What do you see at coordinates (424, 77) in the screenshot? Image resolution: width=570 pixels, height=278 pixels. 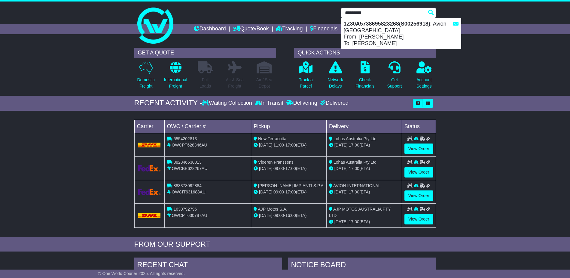 I see `a: AccountSettings` at bounding box center [424, 77].